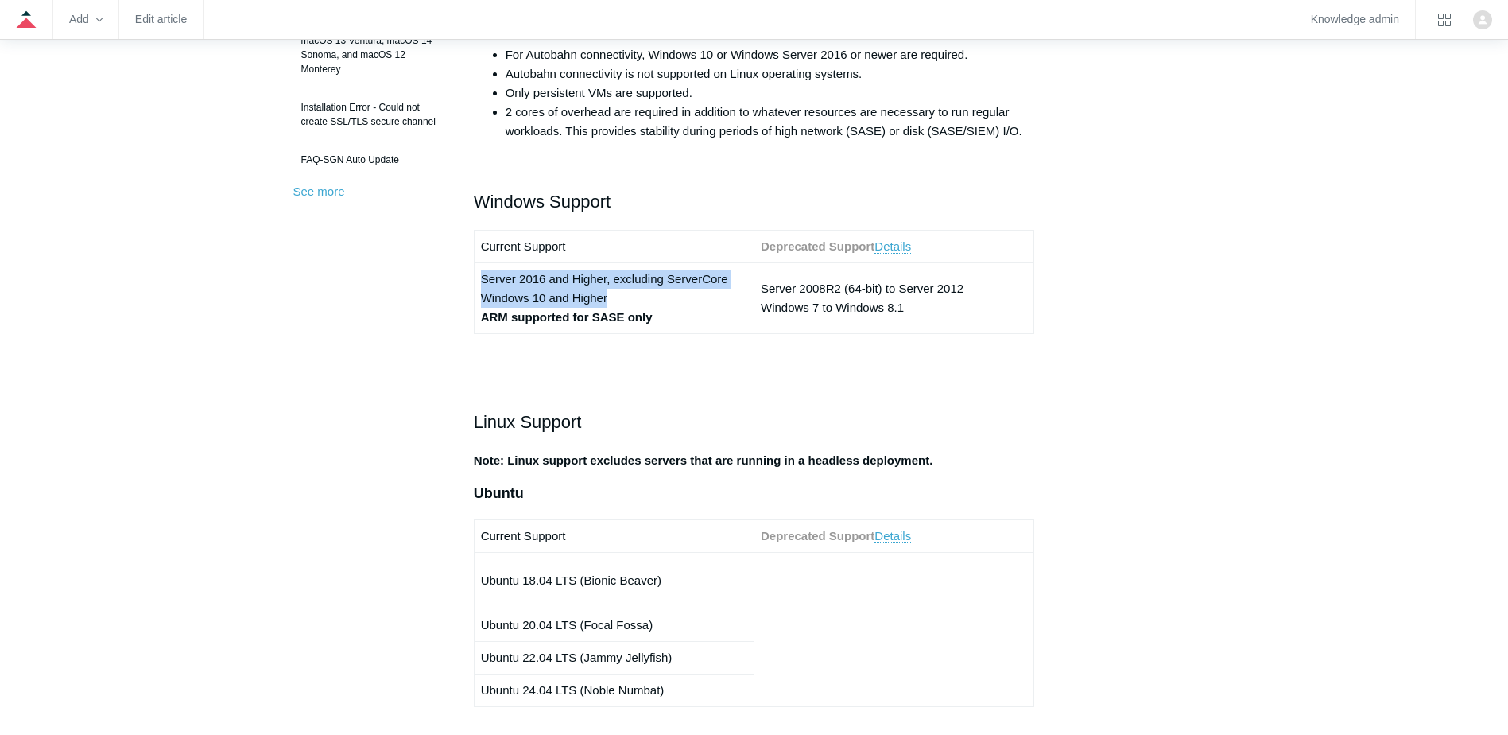 The width and height of the screenshot is (1508, 735). Describe the element at coordinates (614, 298) in the screenshot. I see `td: Server 2016 and Higher, excluding ServerCore Windows 10 and Higher` at that location.